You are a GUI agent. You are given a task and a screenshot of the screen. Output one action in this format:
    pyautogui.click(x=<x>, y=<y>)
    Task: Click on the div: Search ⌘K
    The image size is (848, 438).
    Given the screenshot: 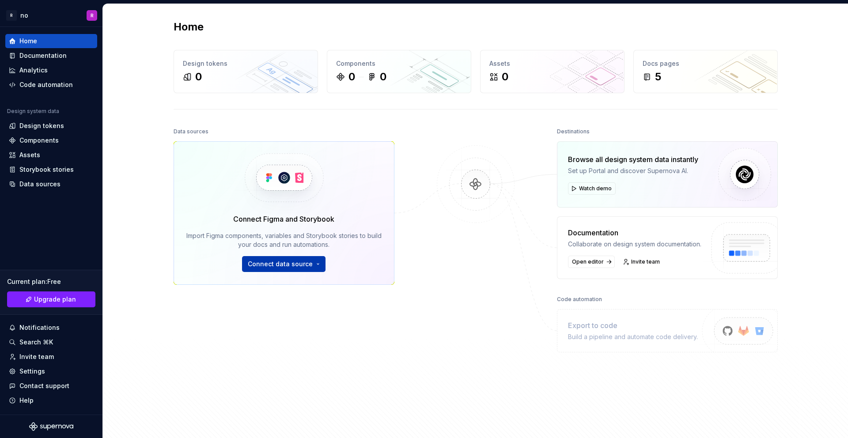 What is the action you would take?
    pyautogui.click(x=36, y=342)
    